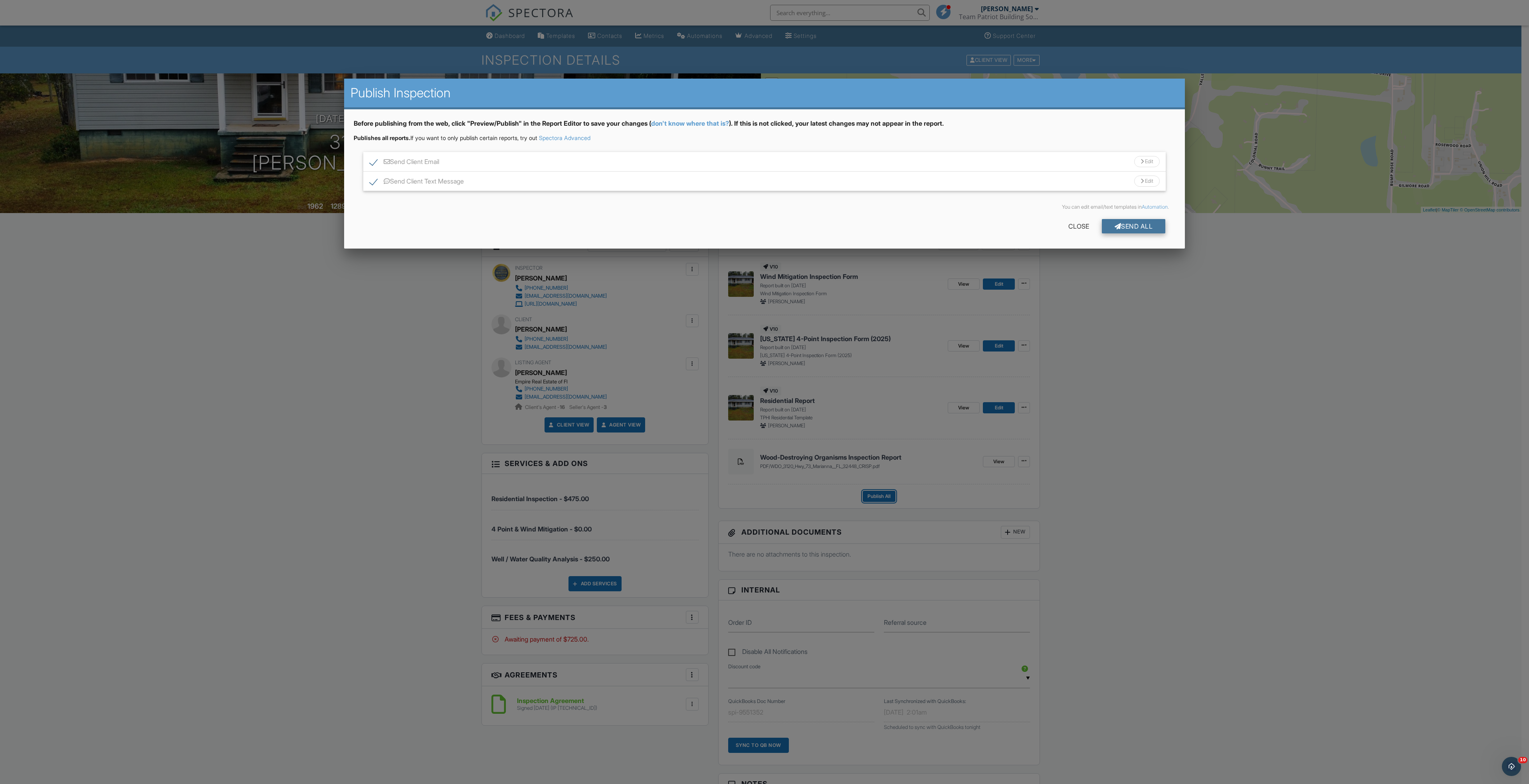 This screenshot has width=1529, height=784. What do you see at coordinates (405, 163) in the screenshot?
I see `label: Send Client Email` at bounding box center [405, 163].